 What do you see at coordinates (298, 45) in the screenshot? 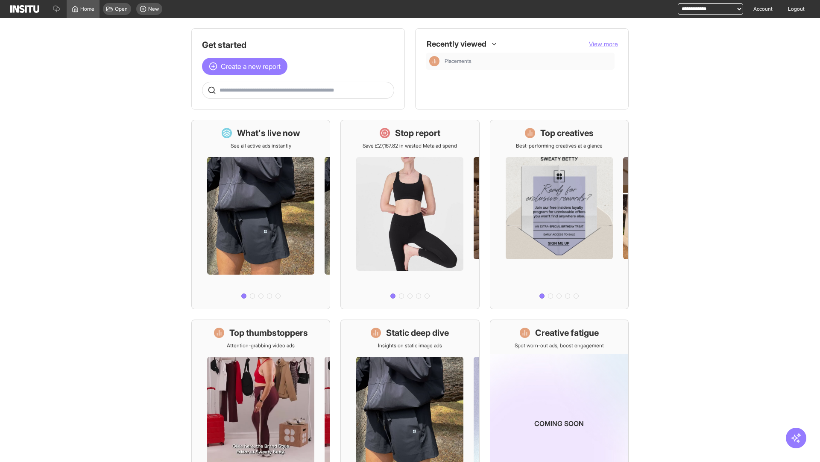
I see `h1: Get started` at bounding box center [298, 45].